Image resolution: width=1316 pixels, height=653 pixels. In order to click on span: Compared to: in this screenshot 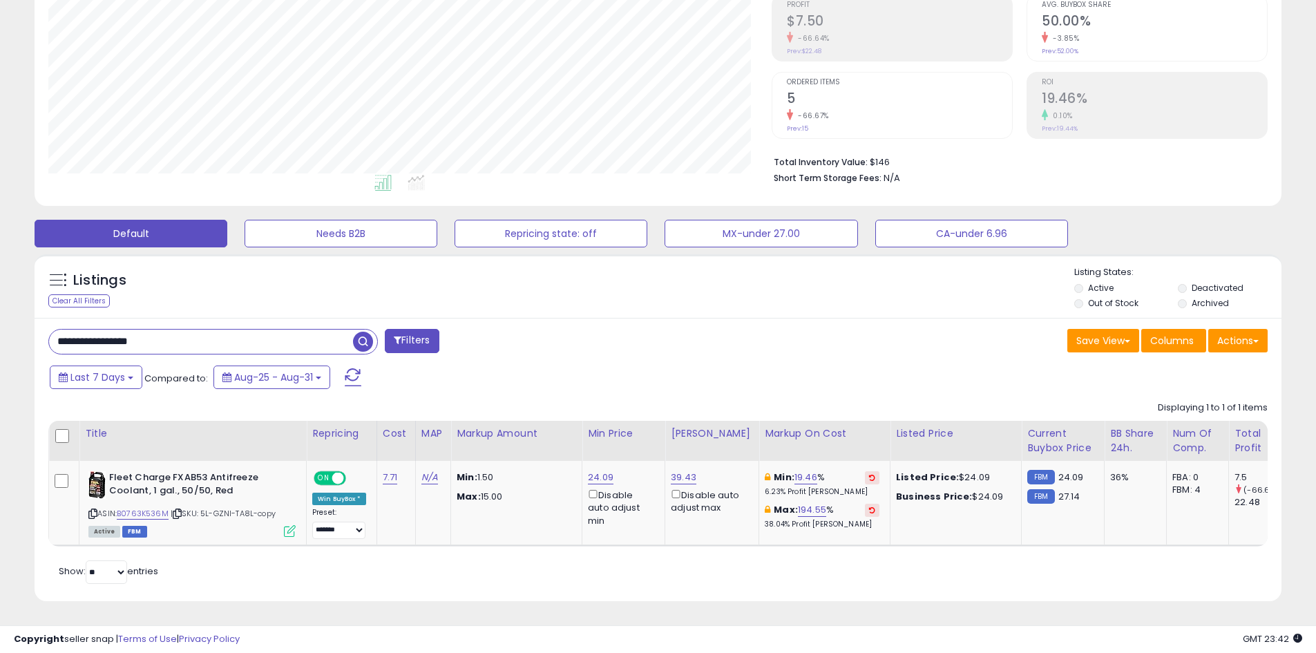, I will do `click(176, 378)`.